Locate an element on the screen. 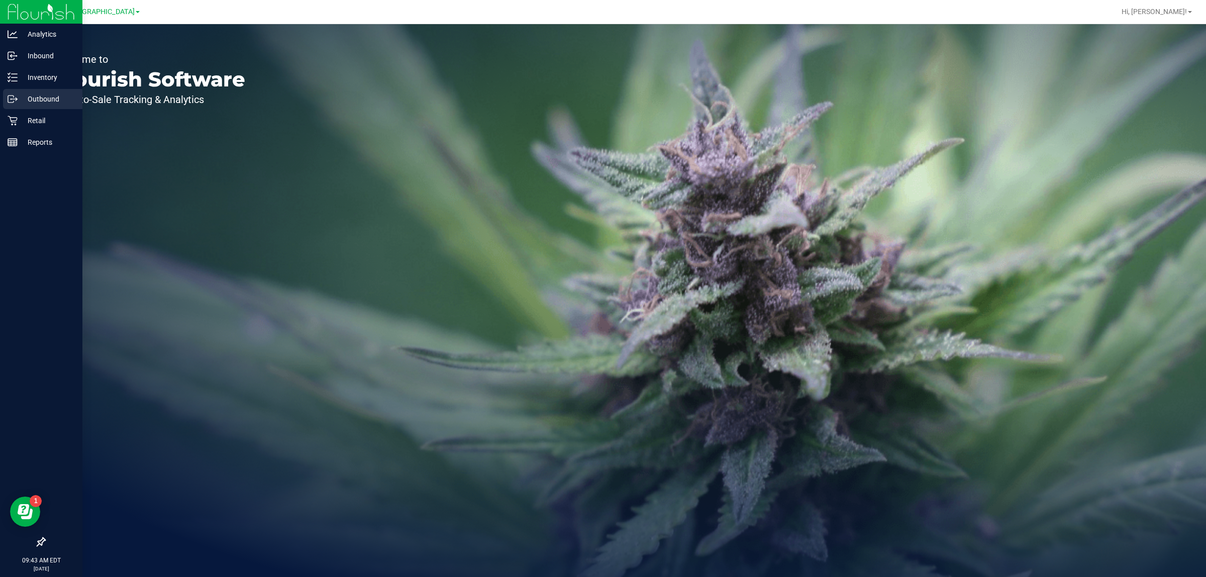  p: Inventory is located at coordinates (48, 77).